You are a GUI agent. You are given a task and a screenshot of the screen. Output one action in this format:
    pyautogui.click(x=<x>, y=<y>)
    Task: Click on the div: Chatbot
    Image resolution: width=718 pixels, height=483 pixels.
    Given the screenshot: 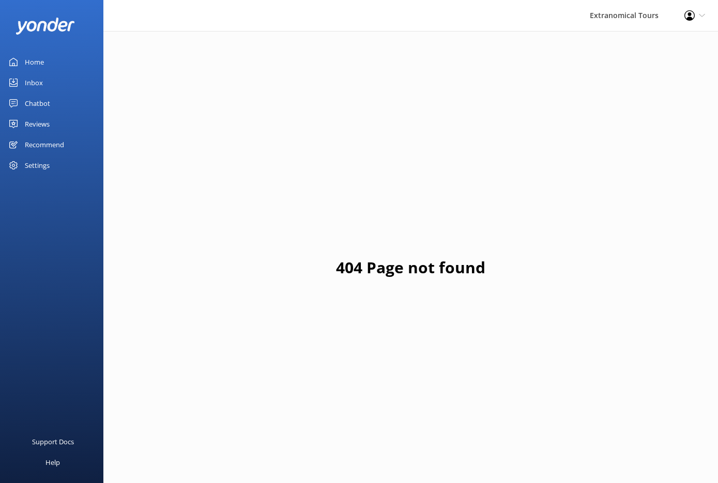 What is the action you would take?
    pyautogui.click(x=37, y=103)
    